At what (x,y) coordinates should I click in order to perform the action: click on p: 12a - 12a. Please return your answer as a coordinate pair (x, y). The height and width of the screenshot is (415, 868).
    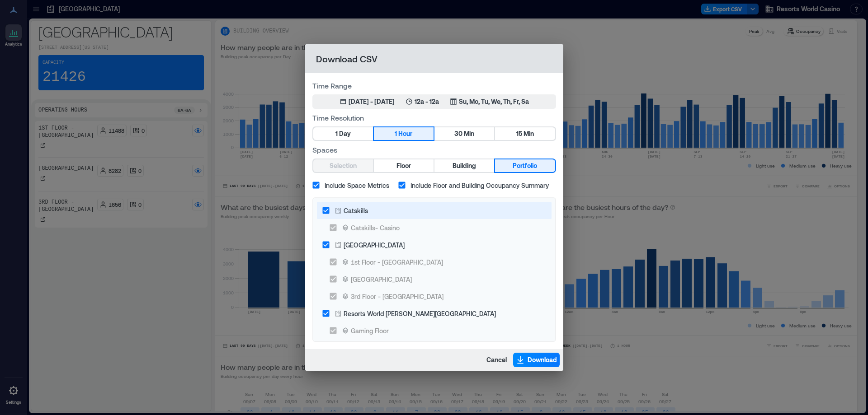
    Looking at the image, I should click on (427, 102).